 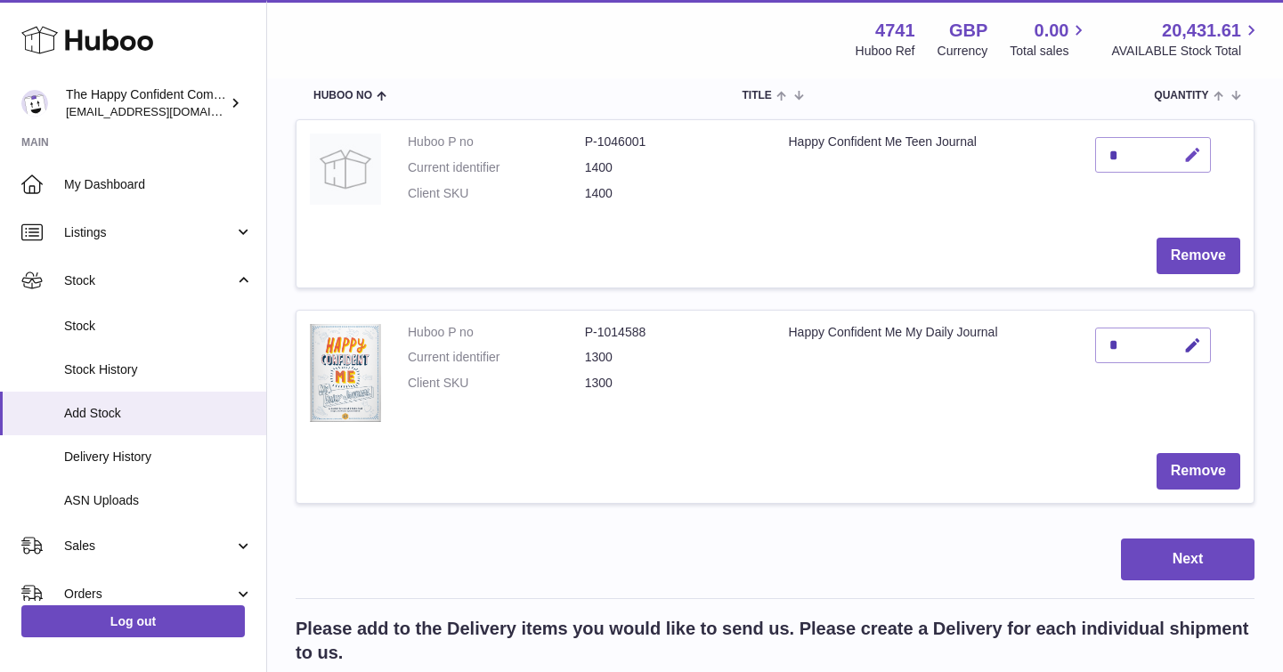 What do you see at coordinates (149, 594) in the screenshot?
I see `span: Orders` at bounding box center [149, 594].